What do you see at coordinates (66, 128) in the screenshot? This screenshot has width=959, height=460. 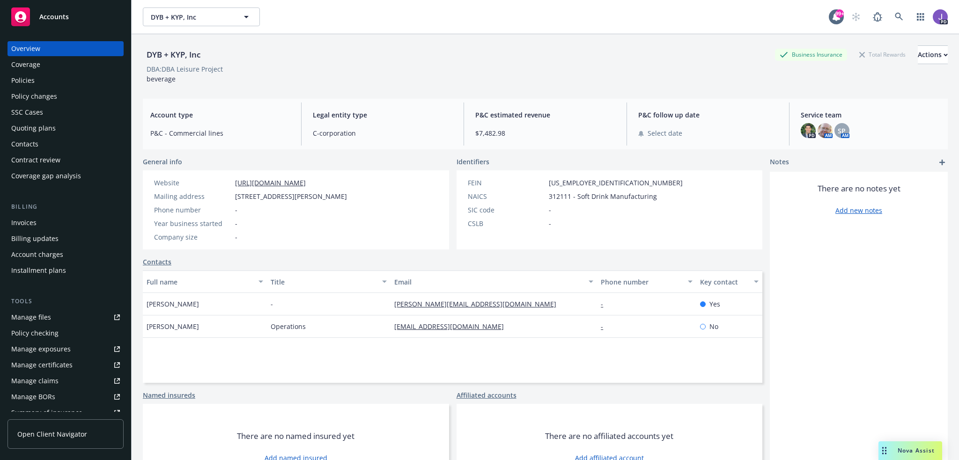 I see `a: Quoting plans` at bounding box center [66, 128].